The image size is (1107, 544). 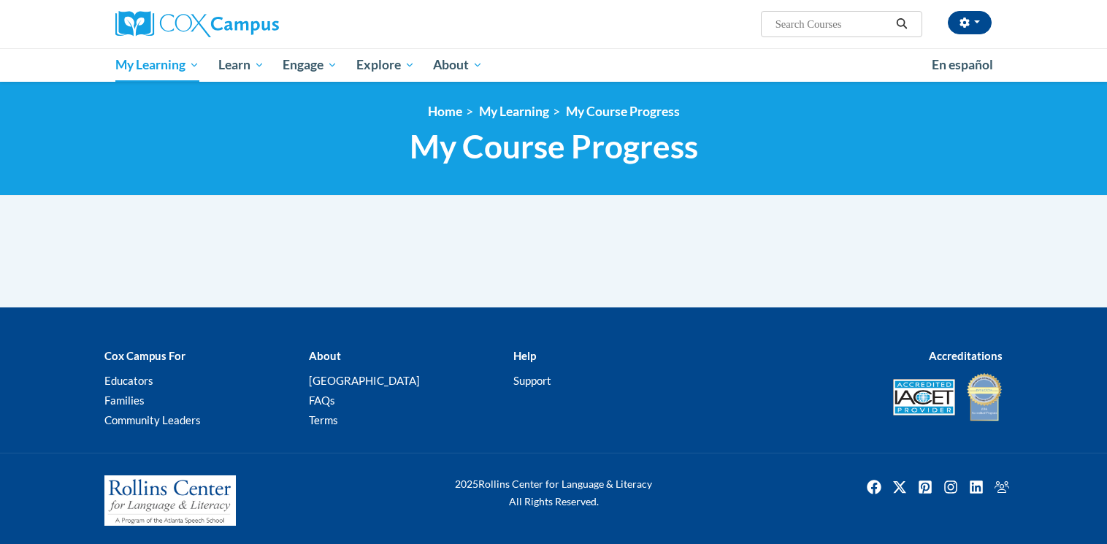 What do you see at coordinates (962, 65) in the screenshot?
I see `a: En español` at bounding box center [962, 65].